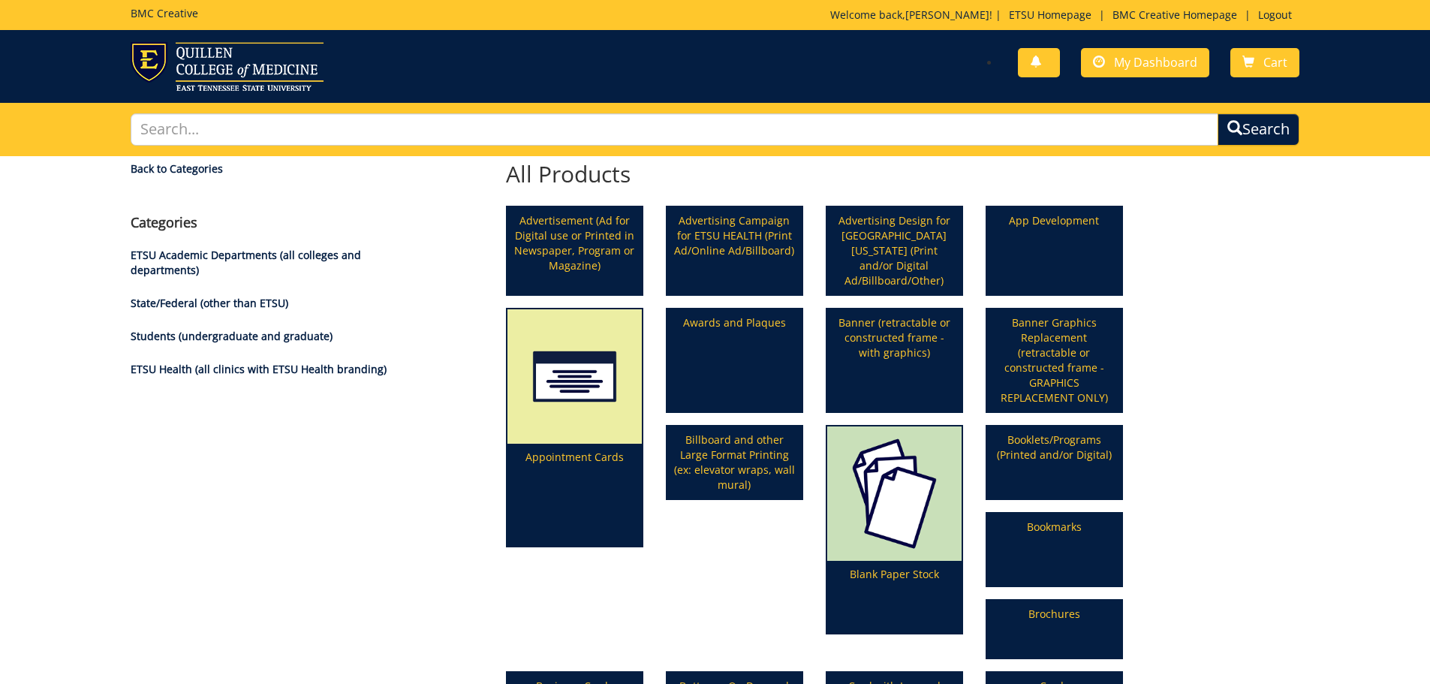  I want to click on span: My Dashboard, so click(1155, 62).